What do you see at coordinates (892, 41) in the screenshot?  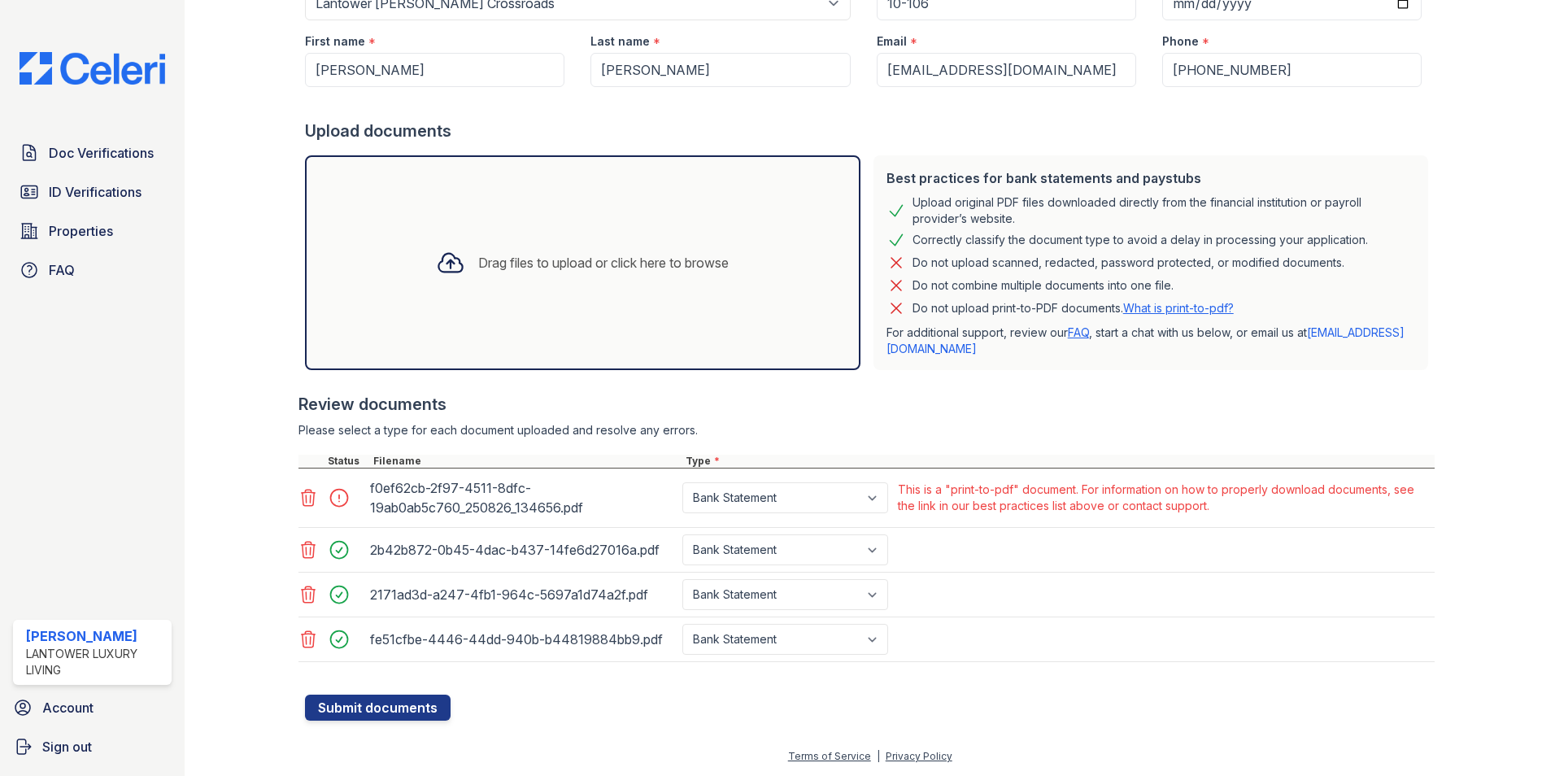 I see `label: Email` at bounding box center [892, 41].